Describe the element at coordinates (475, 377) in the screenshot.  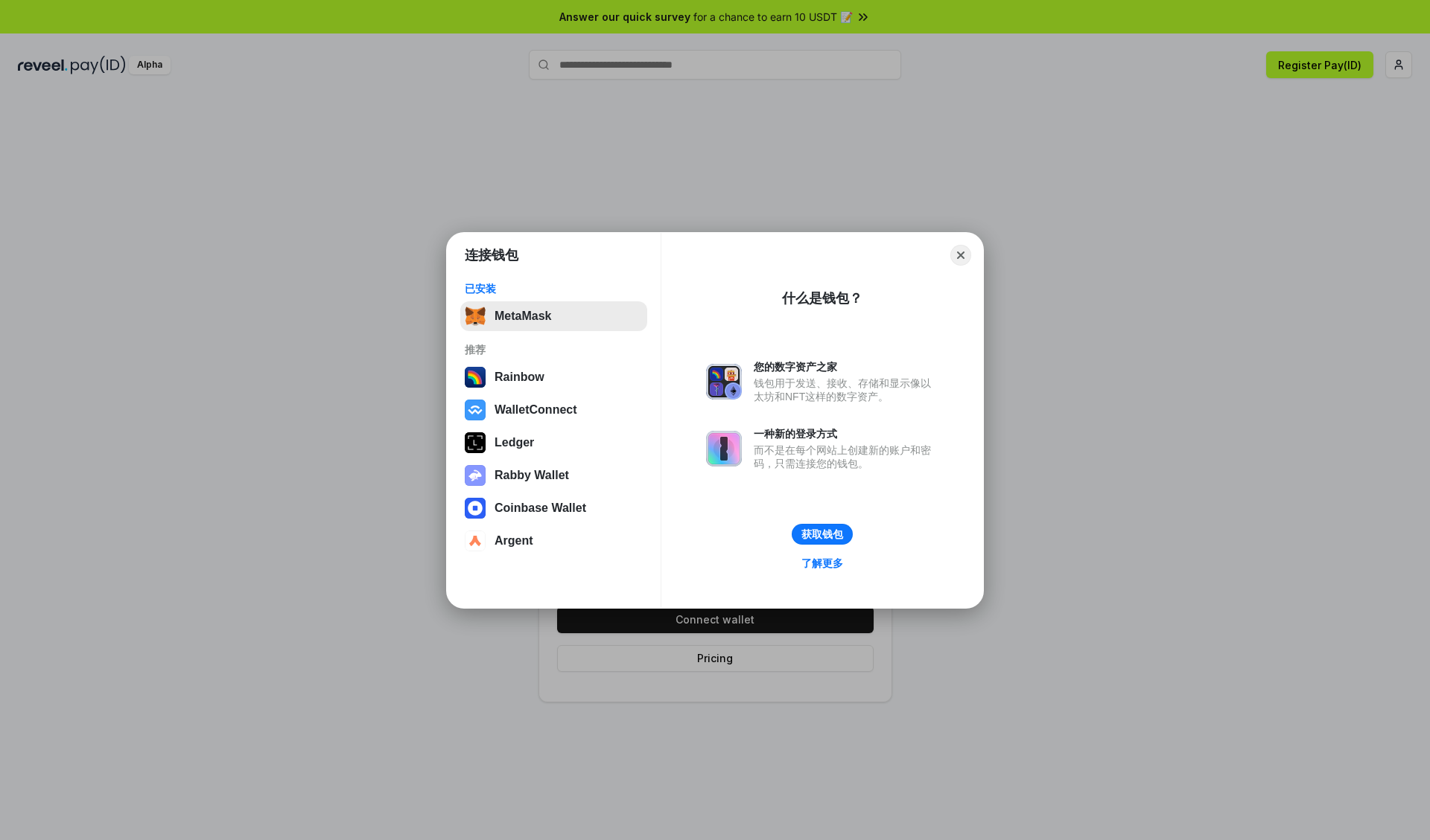
I see `img: svg+xml,%3Csvg%20width%3D%22120%22%20height%3D%22120%22%20viewBox%3D%220%200%20120%20120%22%20fil...` at that location.